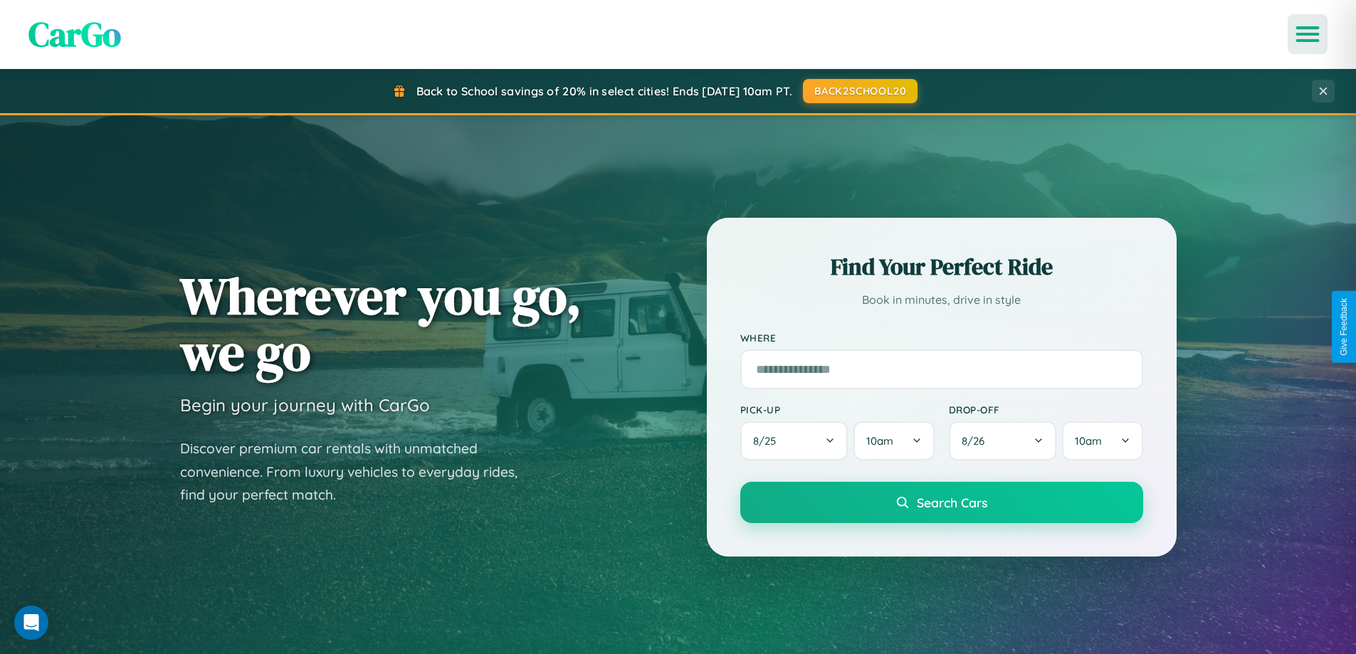 The width and height of the screenshot is (1356, 654). What do you see at coordinates (1003, 441) in the screenshot?
I see `button: 8/26` at bounding box center [1003, 441].